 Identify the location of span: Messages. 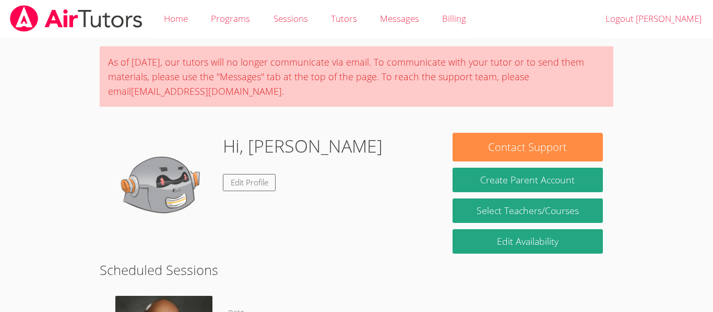
(399, 18).